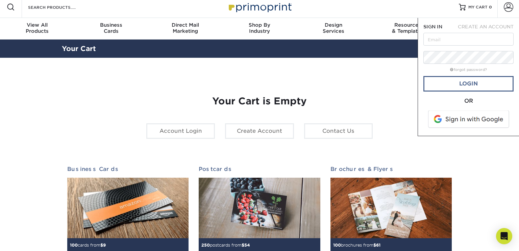  I want to click on span: Design, so click(334, 25).